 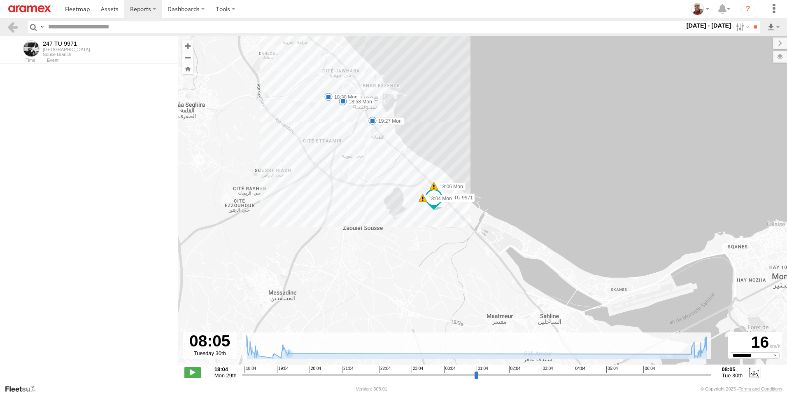 I want to click on label: Export results as..., so click(x=774, y=27).